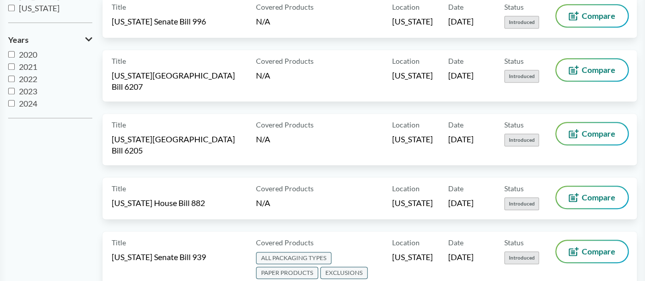  What do you see at coordinates (11, 54) in the screenshot?
I see `input: 2020` at bounding box center [11, 54].